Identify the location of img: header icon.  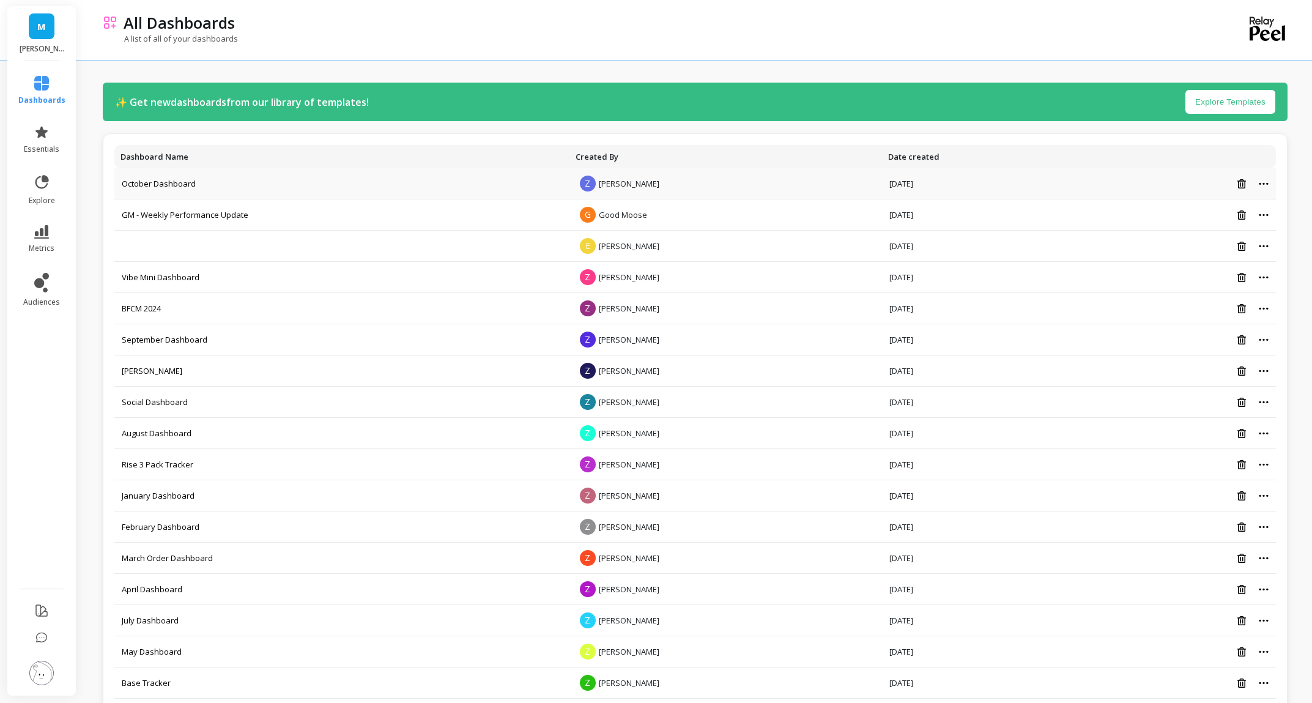
(110, 23).